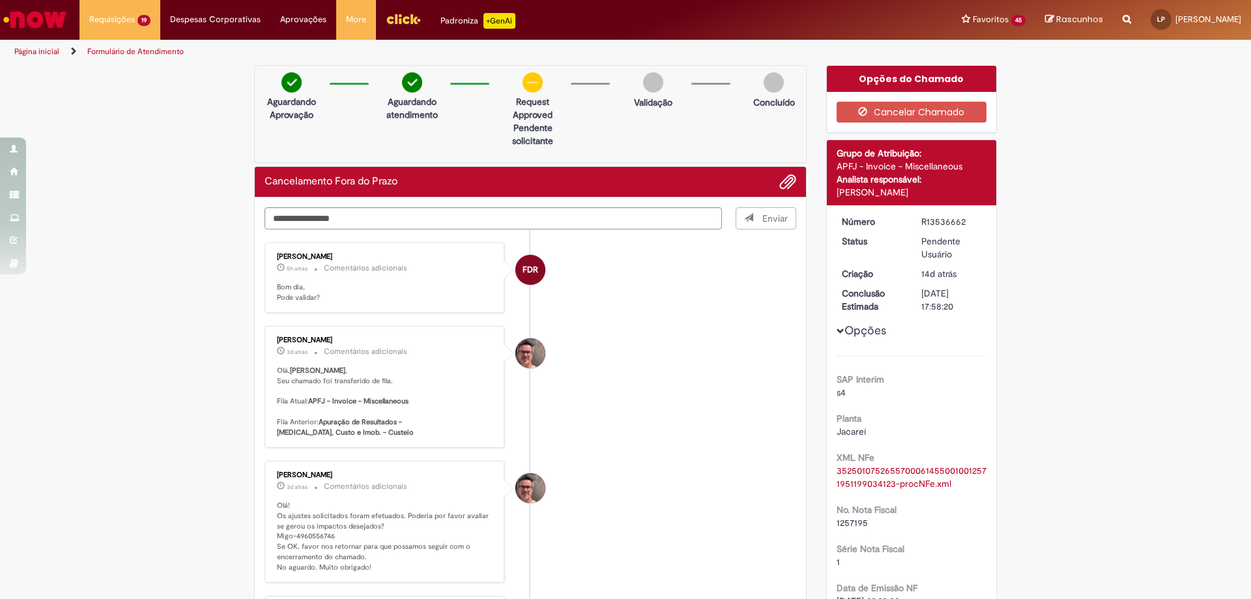  What do you see at coordinates (788, 182) in the screenshot?
I see `button: Adicionar anexos` at bounding box center [788, 182].